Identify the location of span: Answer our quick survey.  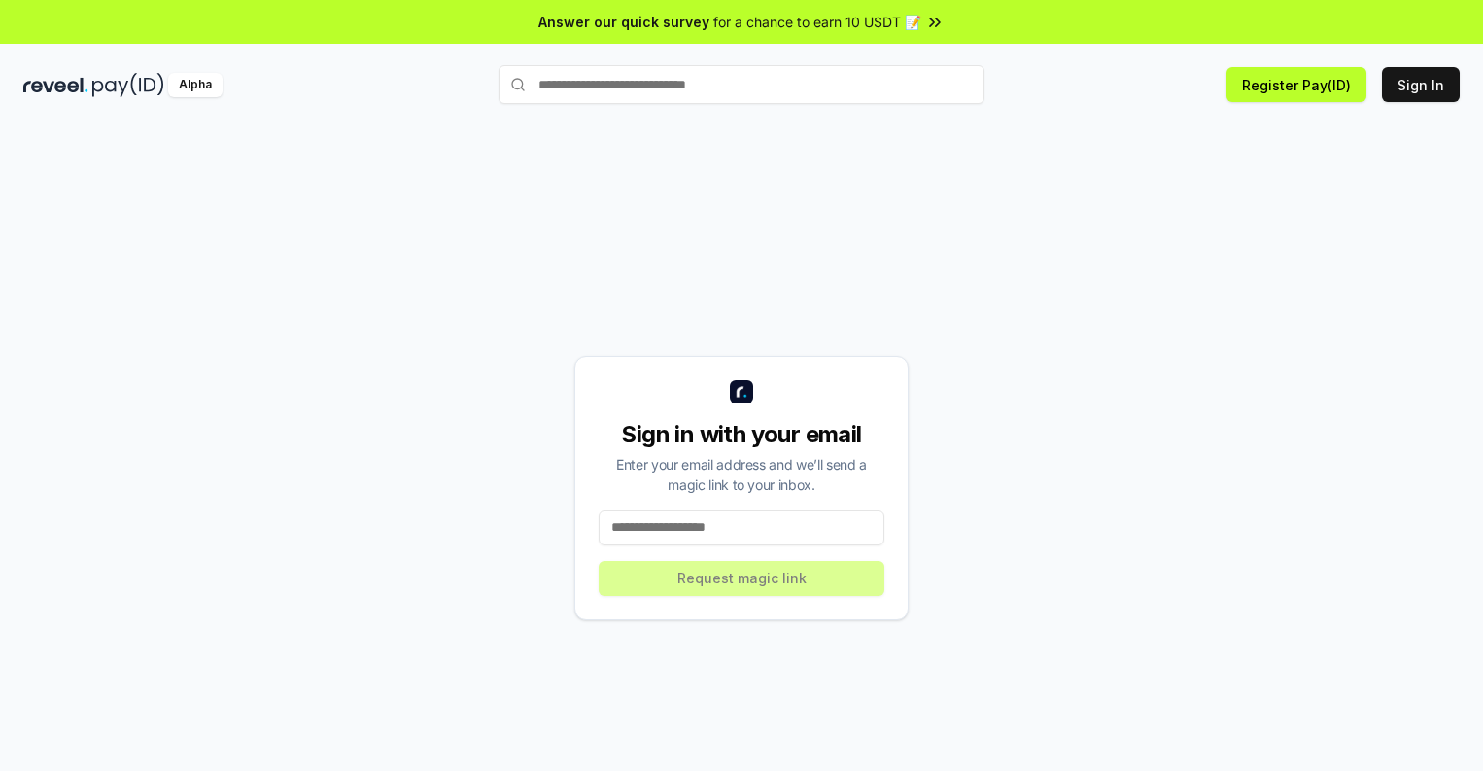
(624, 21).